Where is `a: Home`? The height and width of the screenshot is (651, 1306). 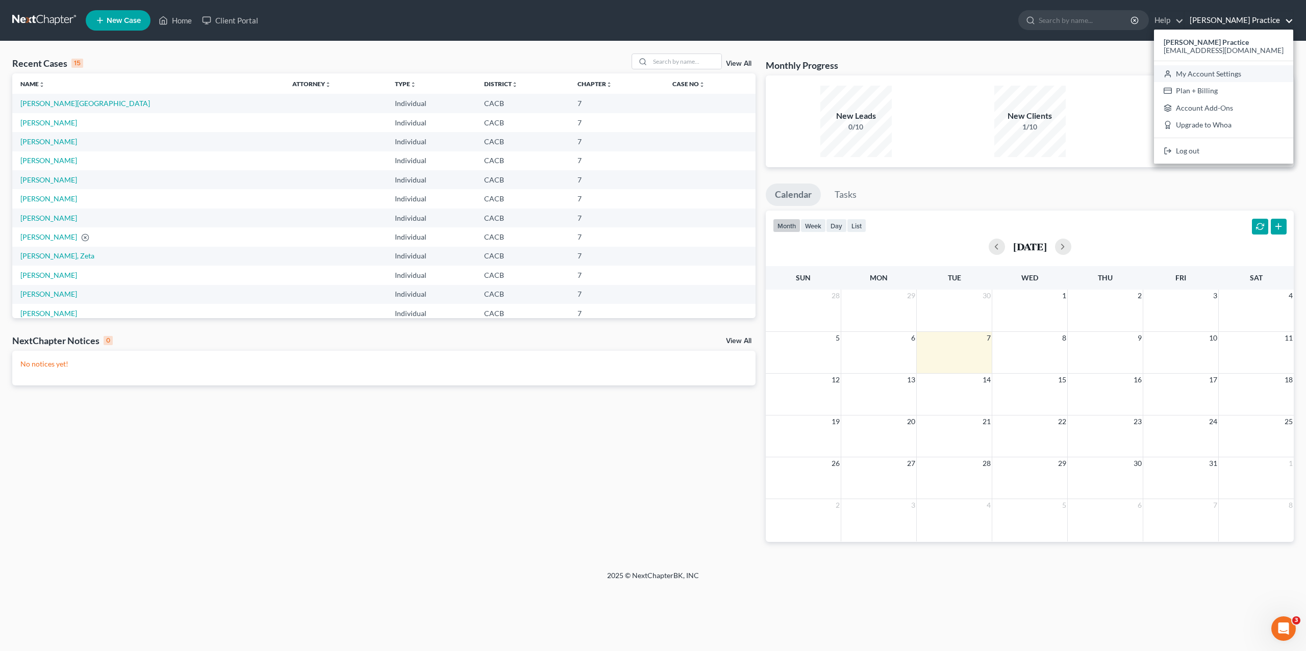 a: Home is located at coordinates (175, 20).